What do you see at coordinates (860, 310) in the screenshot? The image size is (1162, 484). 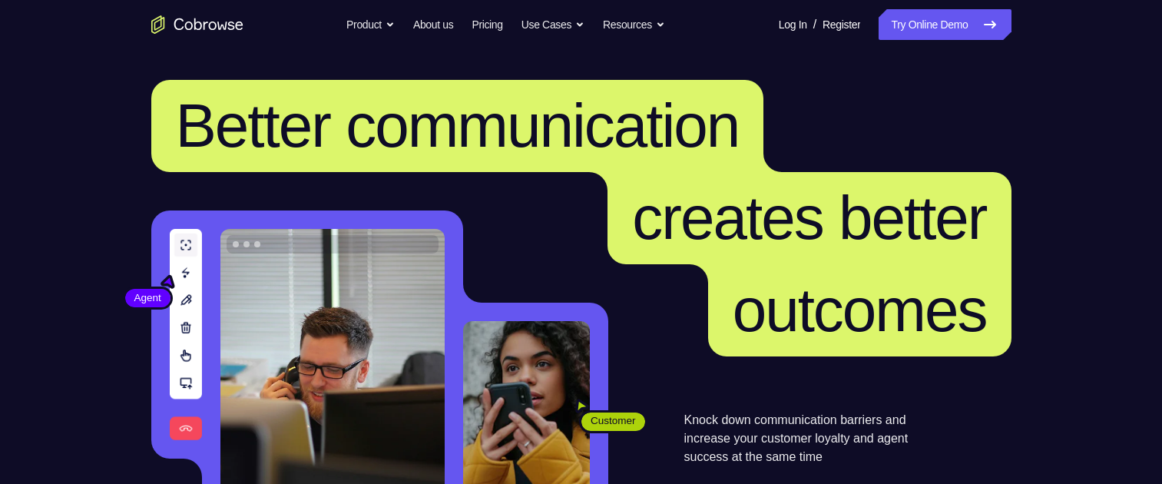 I see `span: outcomes` at bounding box center [860, 310].